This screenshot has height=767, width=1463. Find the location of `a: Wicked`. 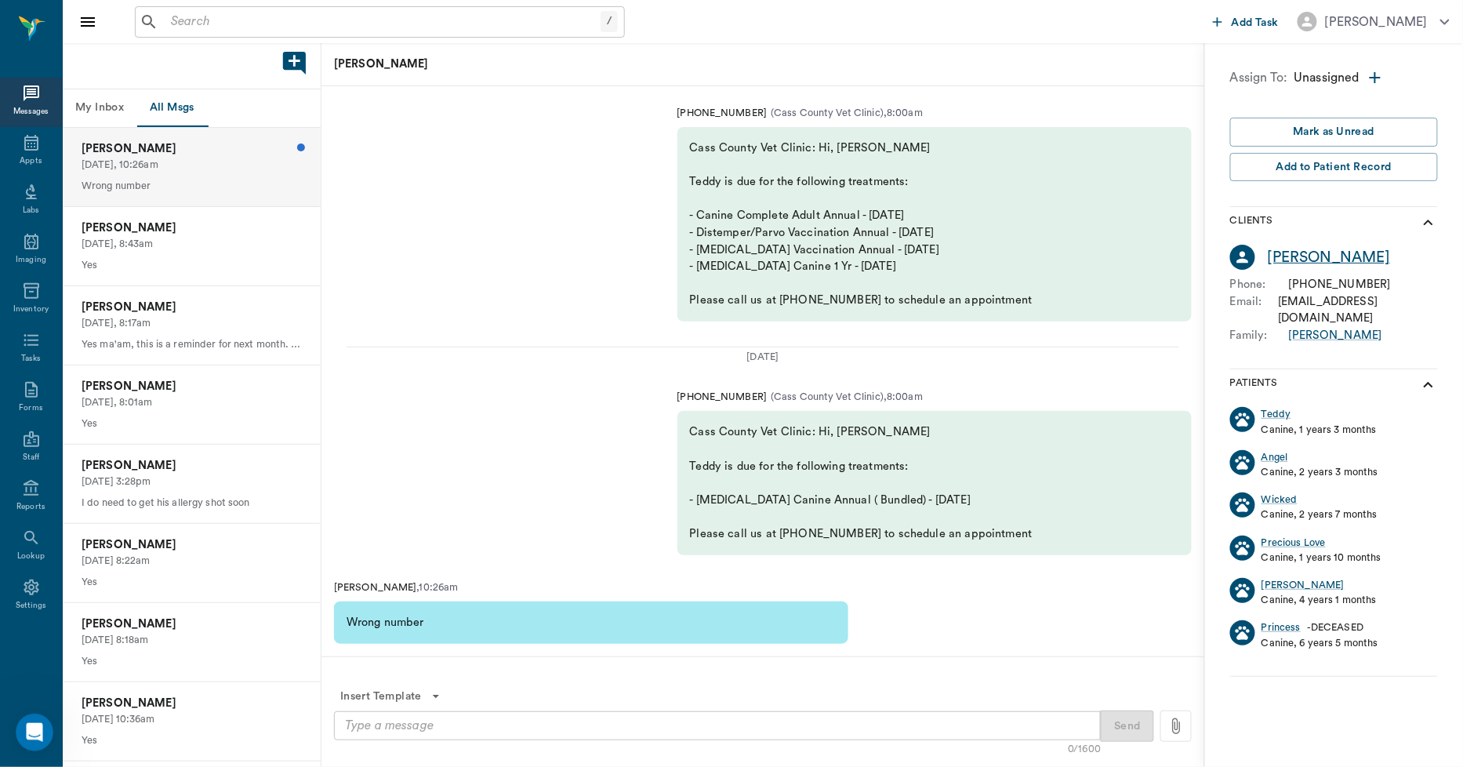

a: Wicked is located at coordinates (1280, 499).